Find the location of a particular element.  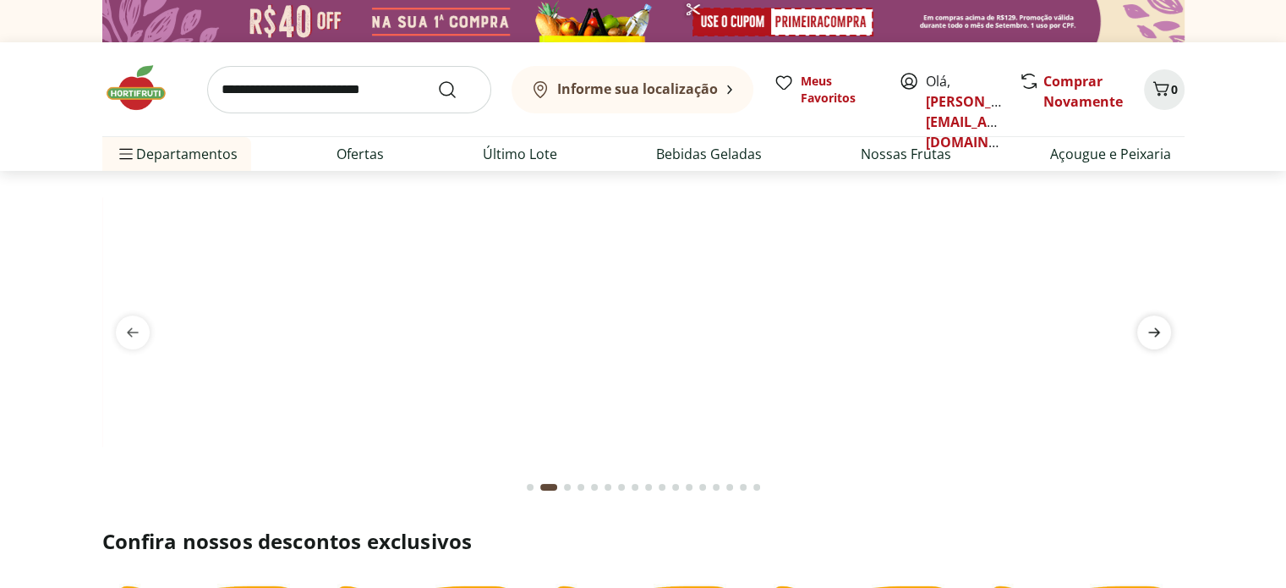

button: Submit Search is located at coordinates (458, 90).